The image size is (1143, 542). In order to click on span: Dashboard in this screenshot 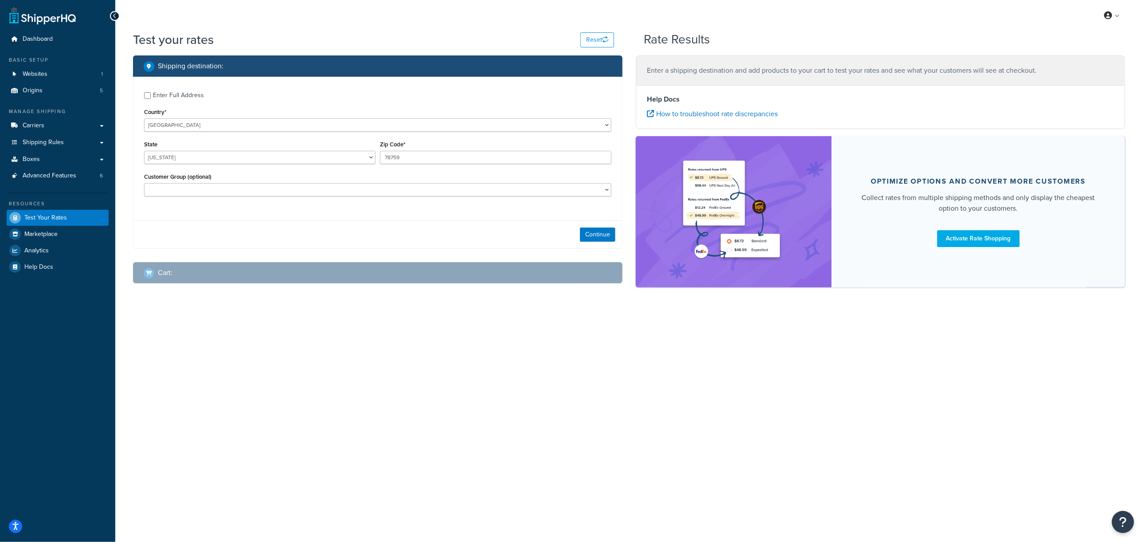, I will do `click(38, 39)`.